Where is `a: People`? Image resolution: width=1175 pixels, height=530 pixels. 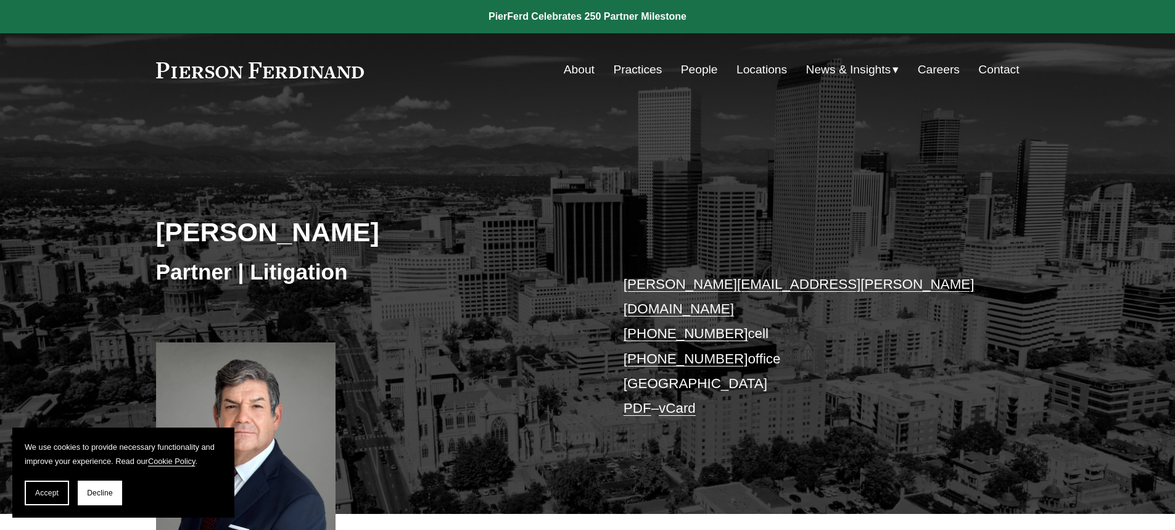 a: People is located at coordinates (700, 70).